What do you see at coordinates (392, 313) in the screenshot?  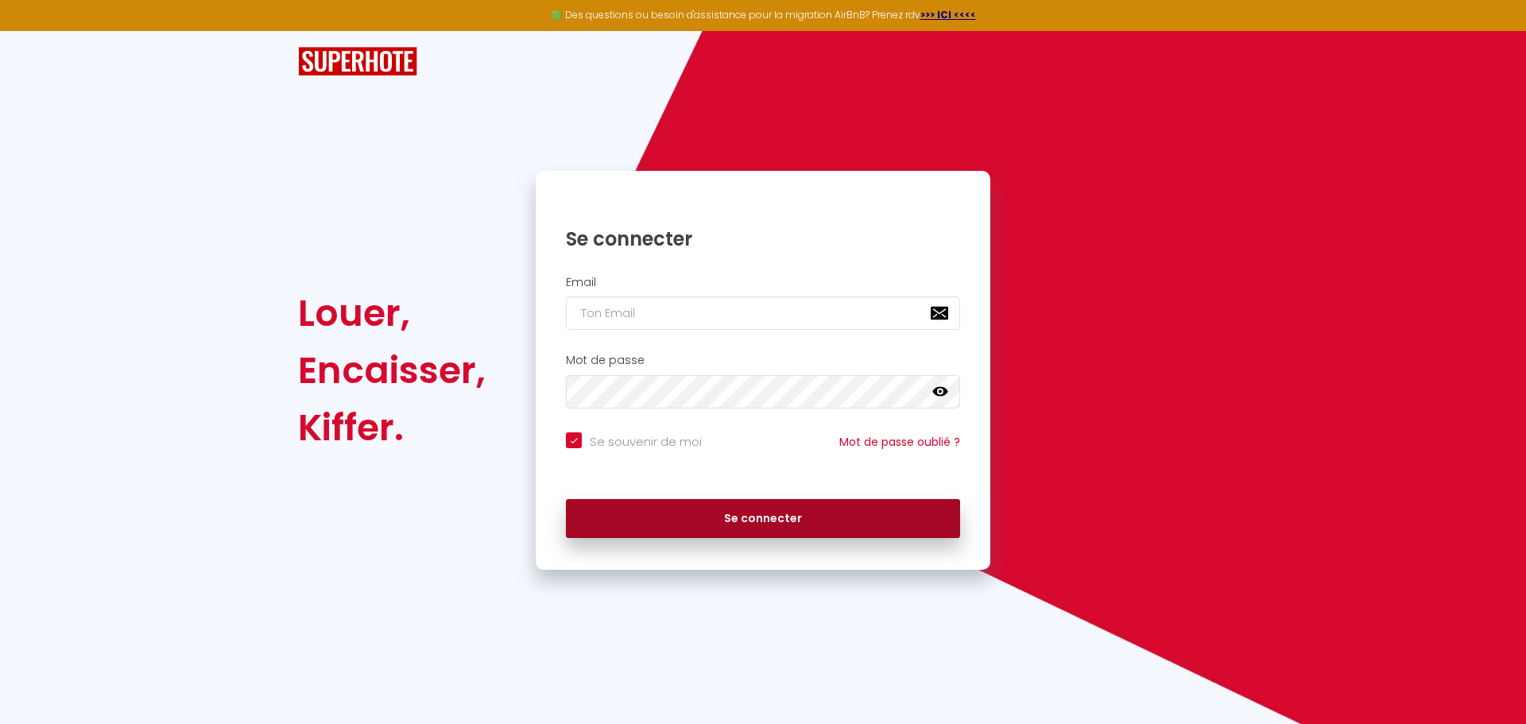 I see `div: Louer,` at bounding box center [392, 313].